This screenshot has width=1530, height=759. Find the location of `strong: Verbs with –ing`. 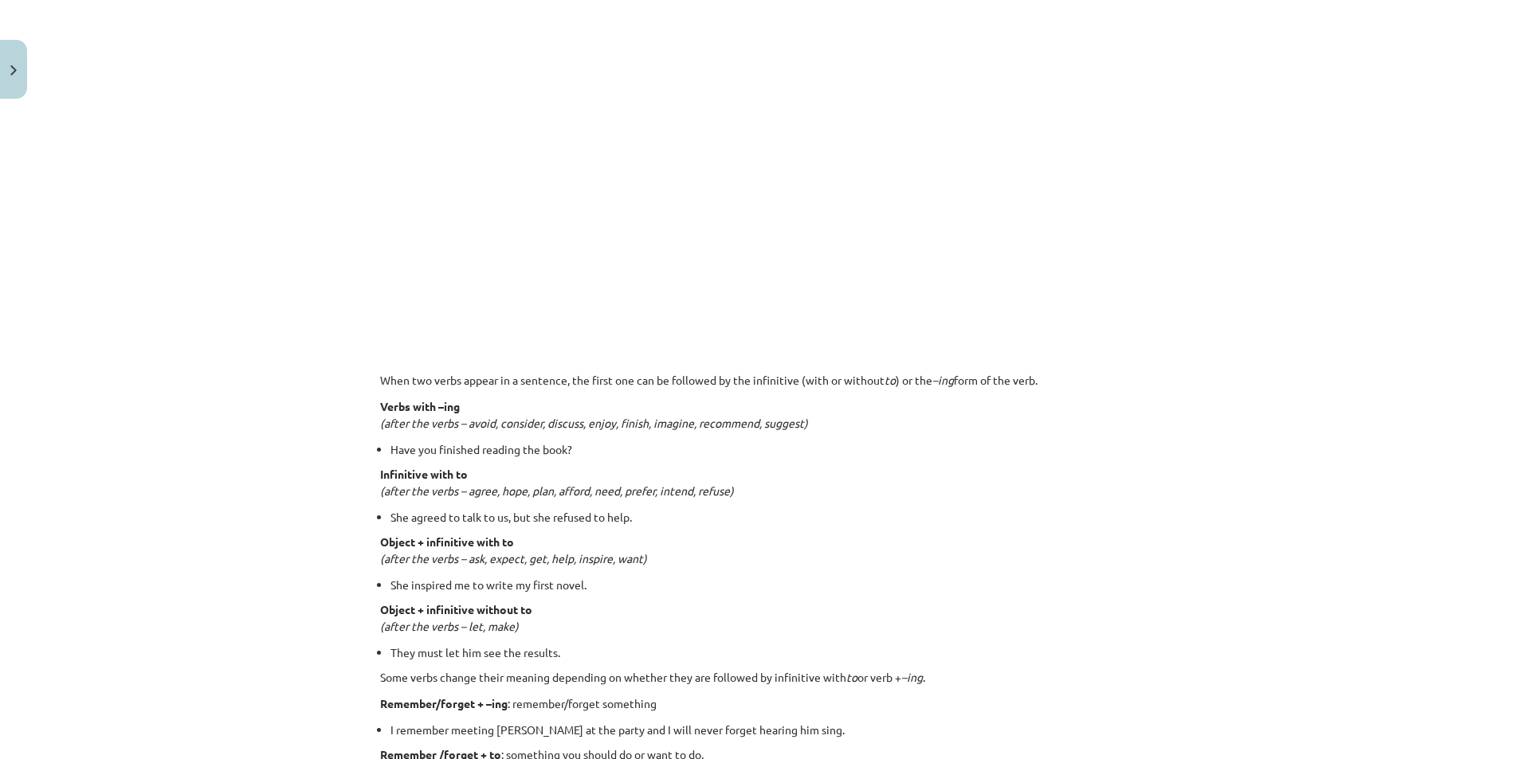

strong: Verbs with –ing is located at coordinates (420, 406).